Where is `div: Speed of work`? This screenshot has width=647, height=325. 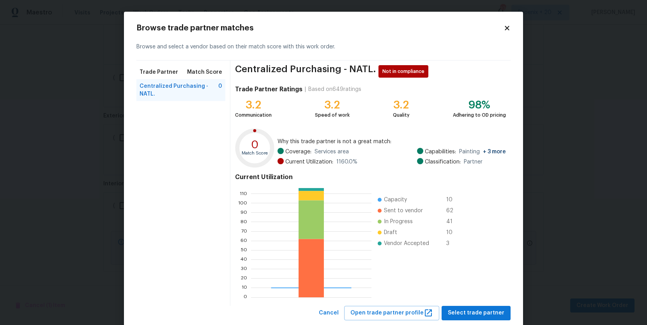
div: Speed of work is located at coordinates (332, 115).